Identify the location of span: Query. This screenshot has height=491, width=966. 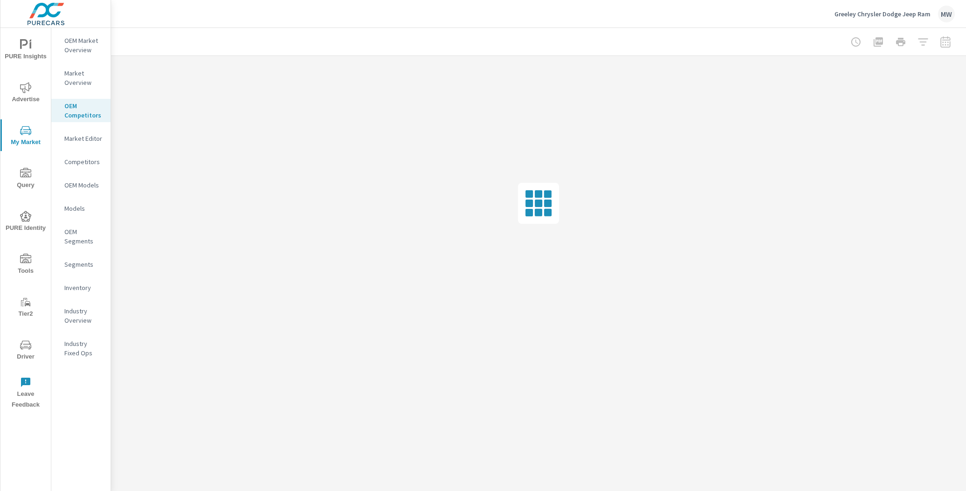
(26, 179).